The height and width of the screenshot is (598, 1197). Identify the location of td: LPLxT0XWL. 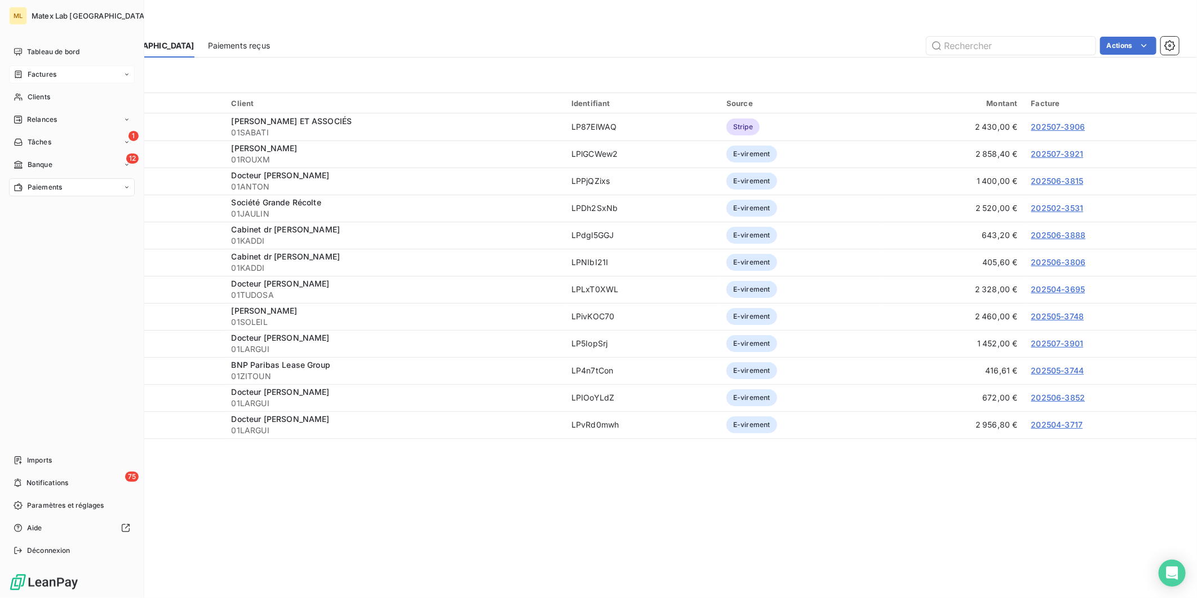
(642, 289).